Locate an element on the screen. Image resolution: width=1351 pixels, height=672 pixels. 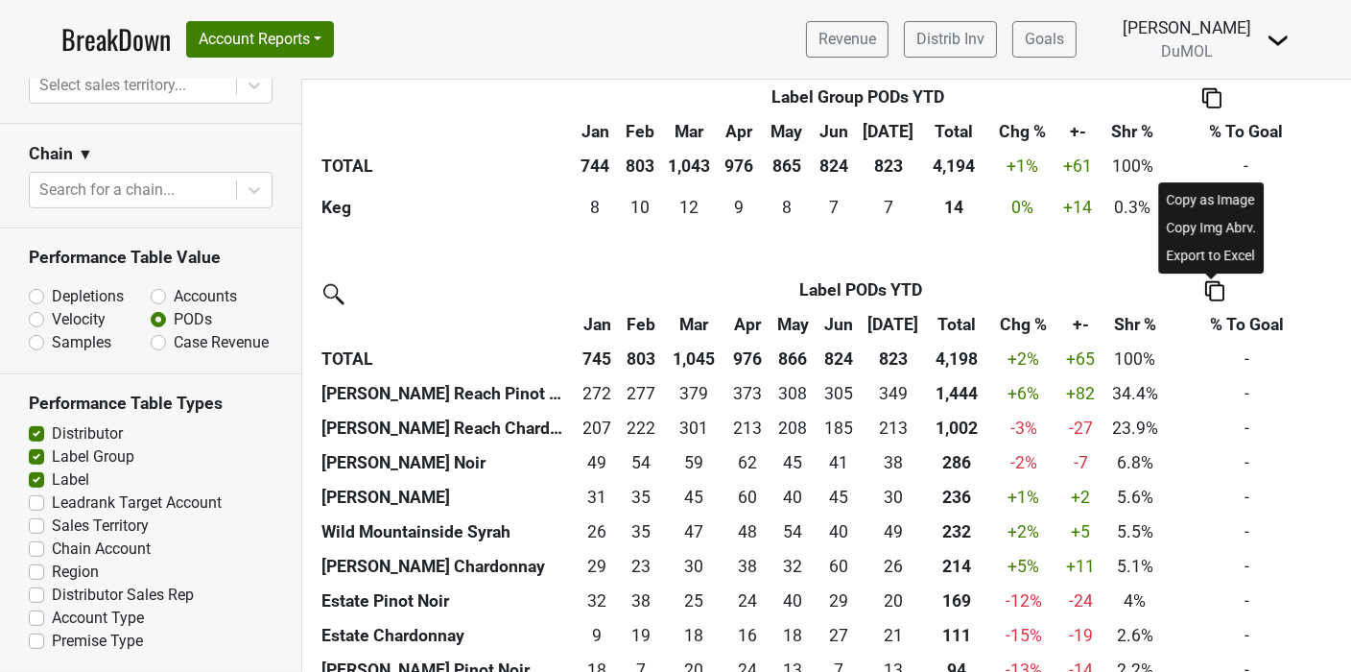
td: 373 is located at coordinates (748, 393).